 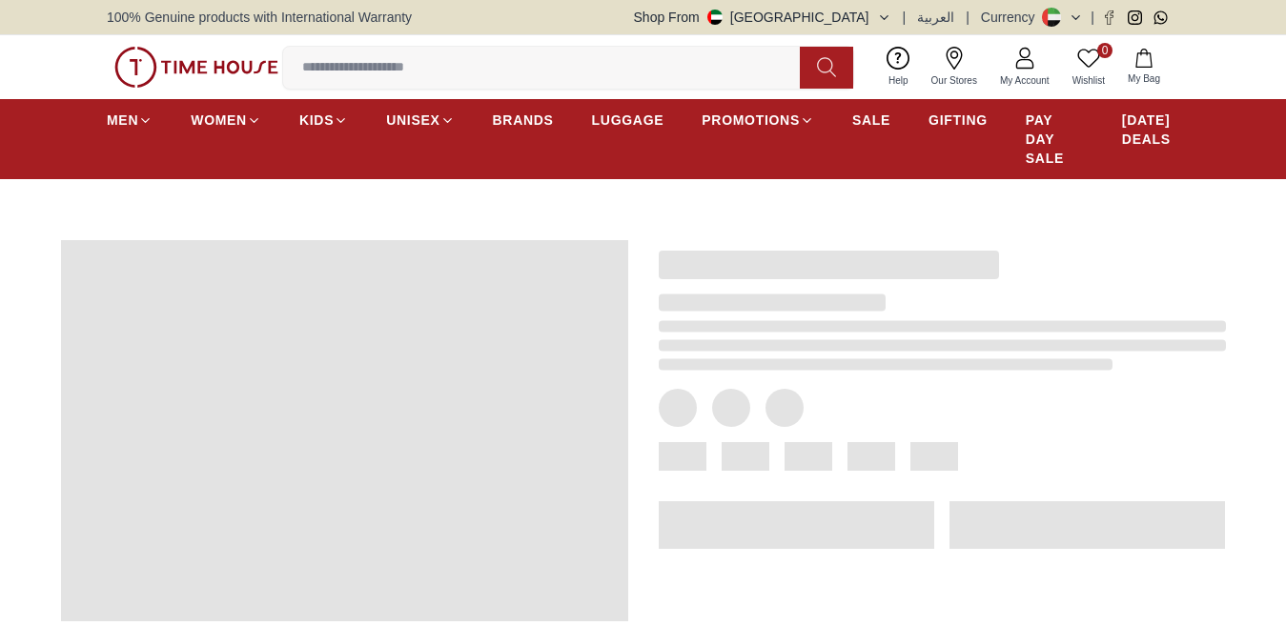 I want to click on span: BRANDS, so click(x=523, y=120).